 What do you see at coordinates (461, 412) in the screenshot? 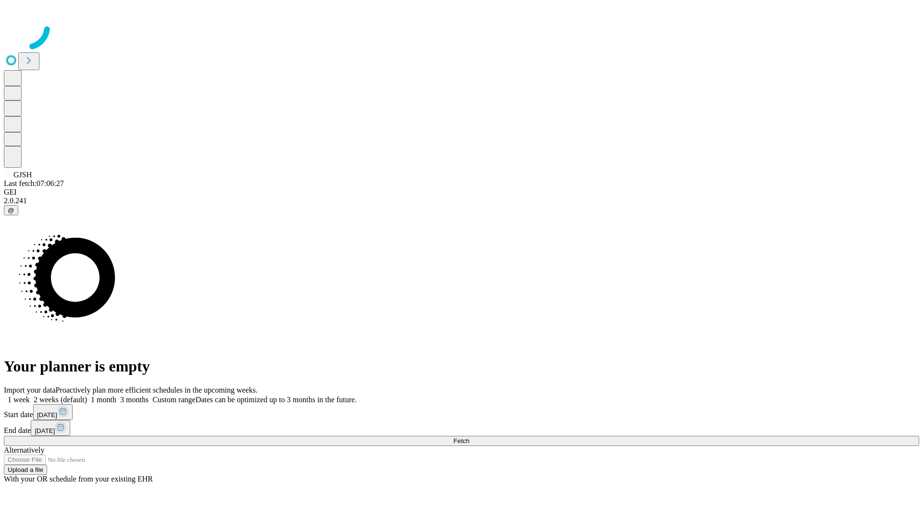
I see `div: Start date` at bounding box center [461, 412].